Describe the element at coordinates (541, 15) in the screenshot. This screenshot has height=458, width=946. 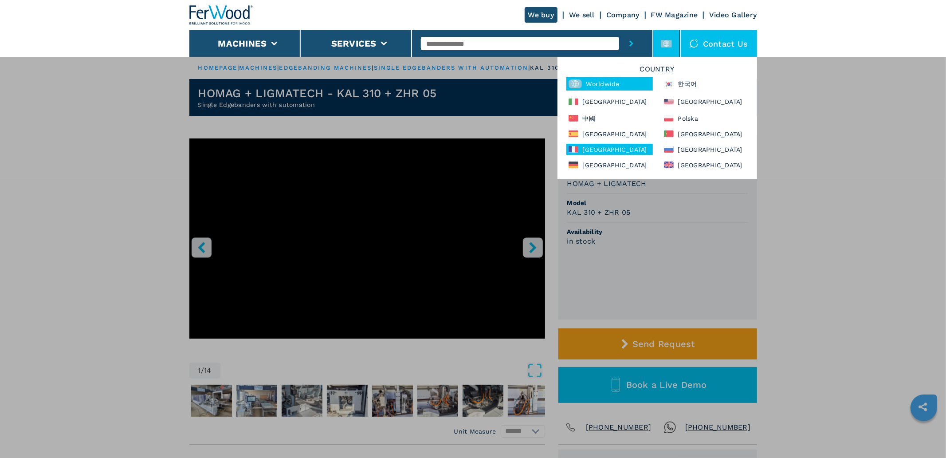
I see `a: We buy` at that location.